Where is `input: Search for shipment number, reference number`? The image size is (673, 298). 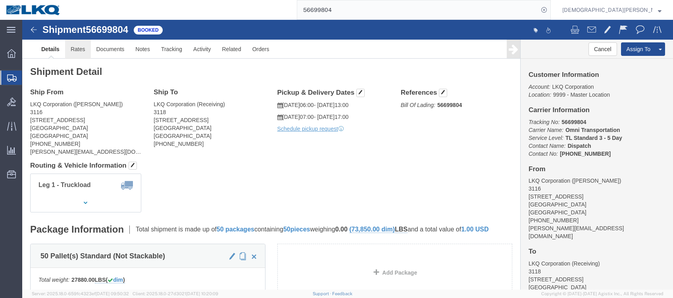 input: Search for shipment number, reference number is located at coordinates (418, 10).